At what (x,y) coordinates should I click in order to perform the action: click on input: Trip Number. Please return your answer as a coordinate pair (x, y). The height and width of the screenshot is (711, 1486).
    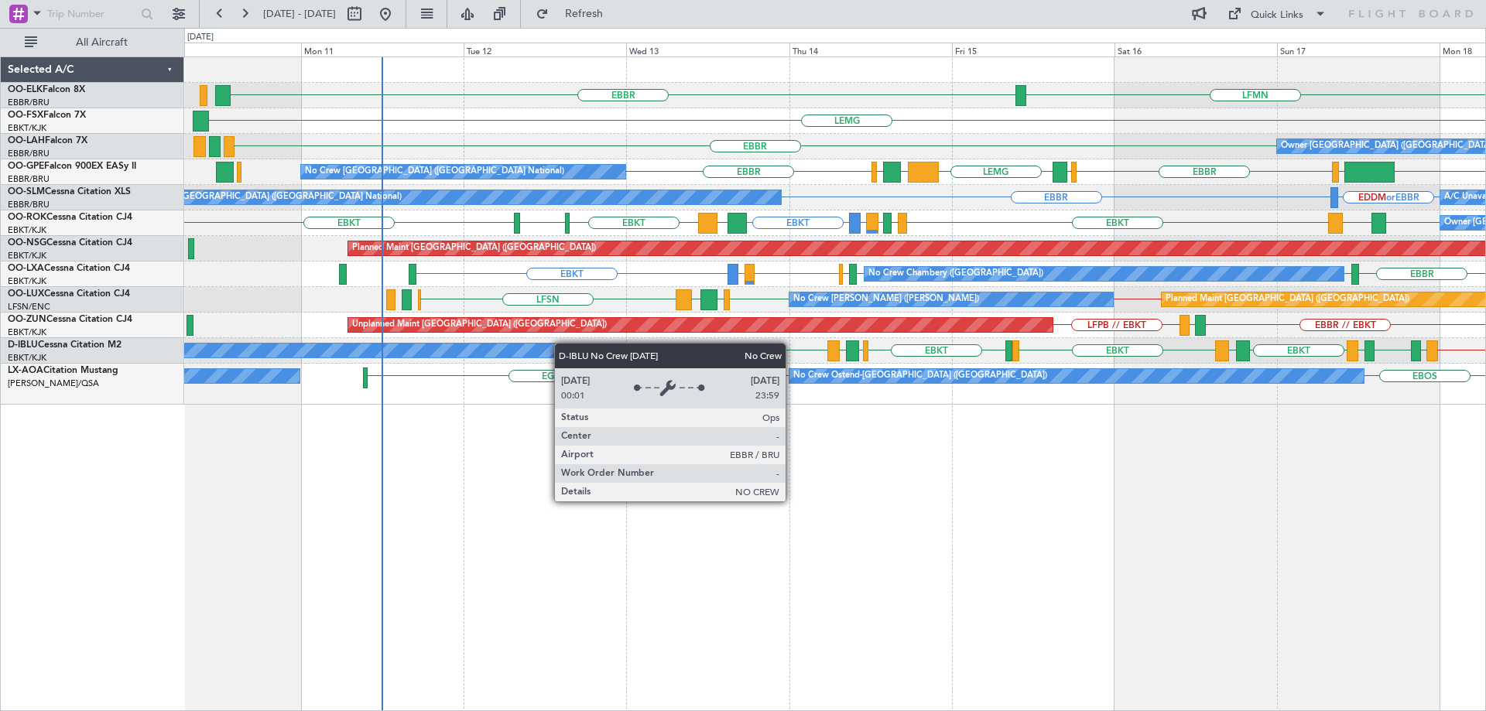
    Looking at the image, I should click on (91, 14).